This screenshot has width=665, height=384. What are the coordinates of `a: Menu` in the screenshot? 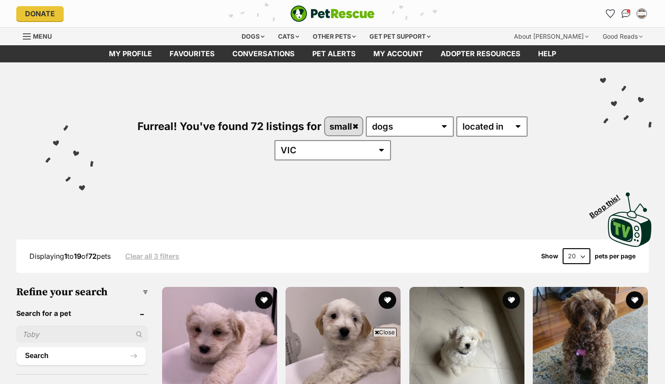 It's located at (40, 36).